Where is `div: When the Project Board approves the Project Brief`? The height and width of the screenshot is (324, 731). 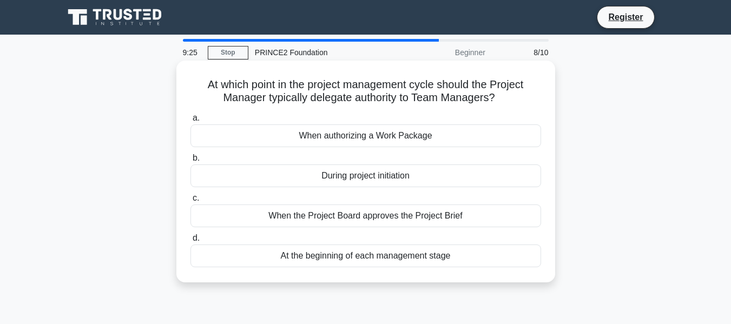
div: When the Project Board approves the Project Brief is located at coordinates (366, 216).